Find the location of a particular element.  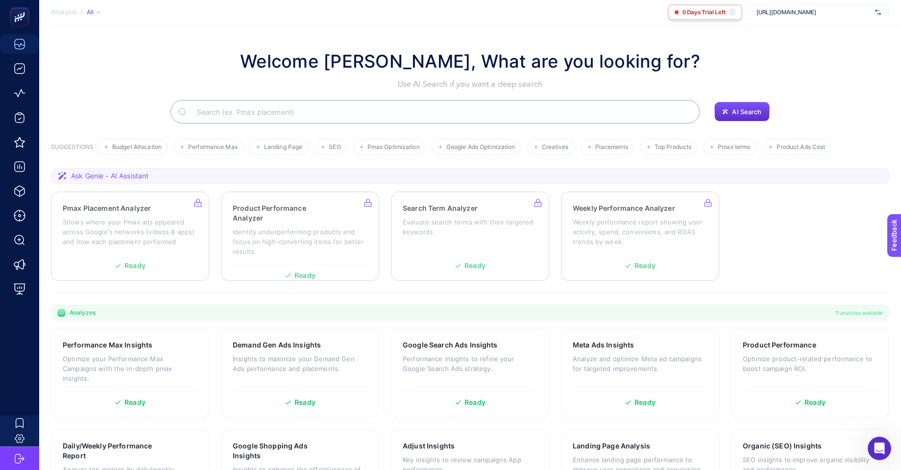

span: Pmax Optimization is located at coordinates (393, 147).